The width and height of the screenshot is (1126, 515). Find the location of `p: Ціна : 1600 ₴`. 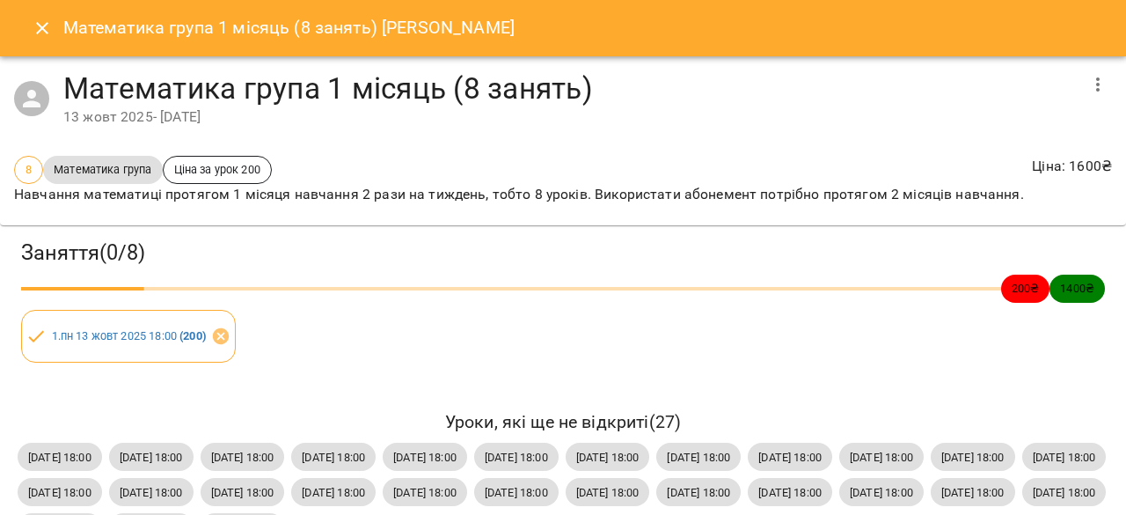

p: Ціна : 1600 ₴ is located at coordinates (1071, 166).